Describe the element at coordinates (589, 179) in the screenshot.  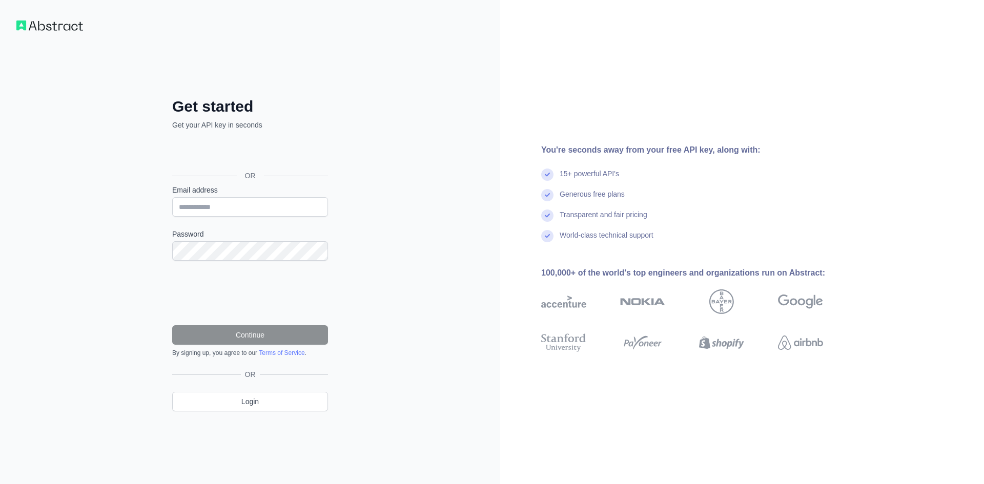
I see `div: 15+ powerful API's` at that location.